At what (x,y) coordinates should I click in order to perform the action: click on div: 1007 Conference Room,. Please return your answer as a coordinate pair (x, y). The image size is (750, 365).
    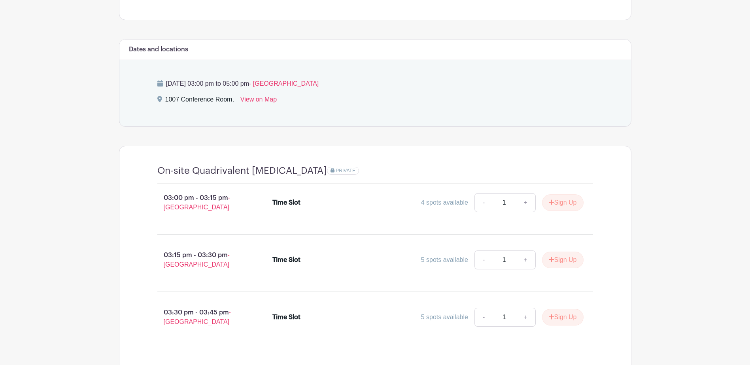
    Looking at the image, I should click on (200, 101).